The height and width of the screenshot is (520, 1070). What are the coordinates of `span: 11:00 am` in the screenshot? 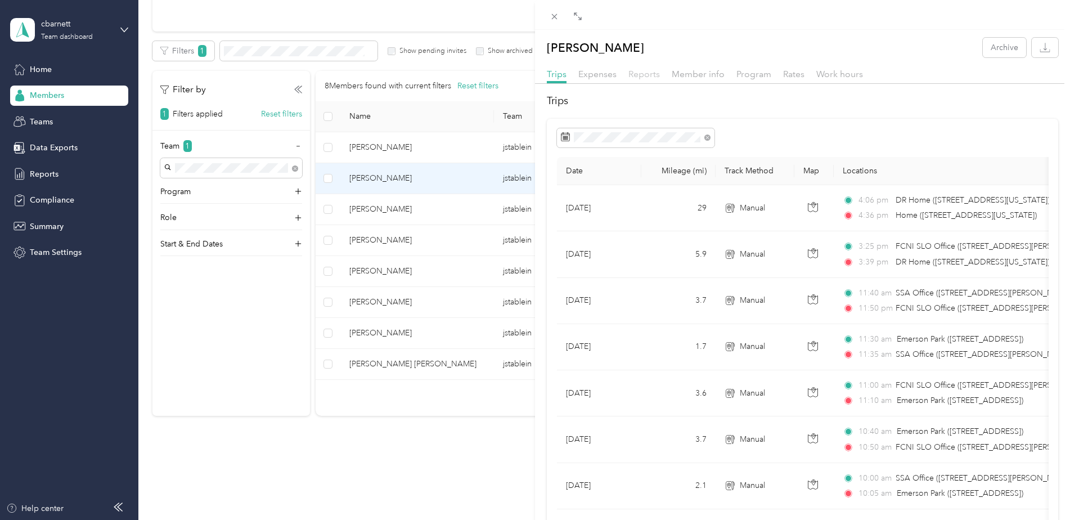 It's located at (875, 386).